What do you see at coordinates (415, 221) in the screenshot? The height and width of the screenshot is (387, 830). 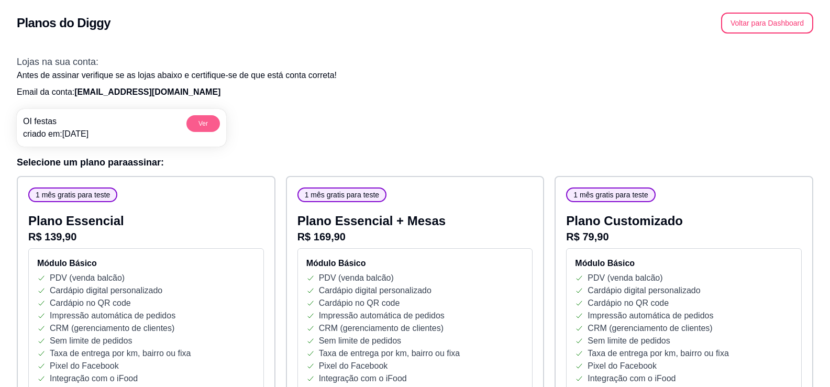 I see `p: Plano Essencial + Mesas` at bounding box center [415, 221].